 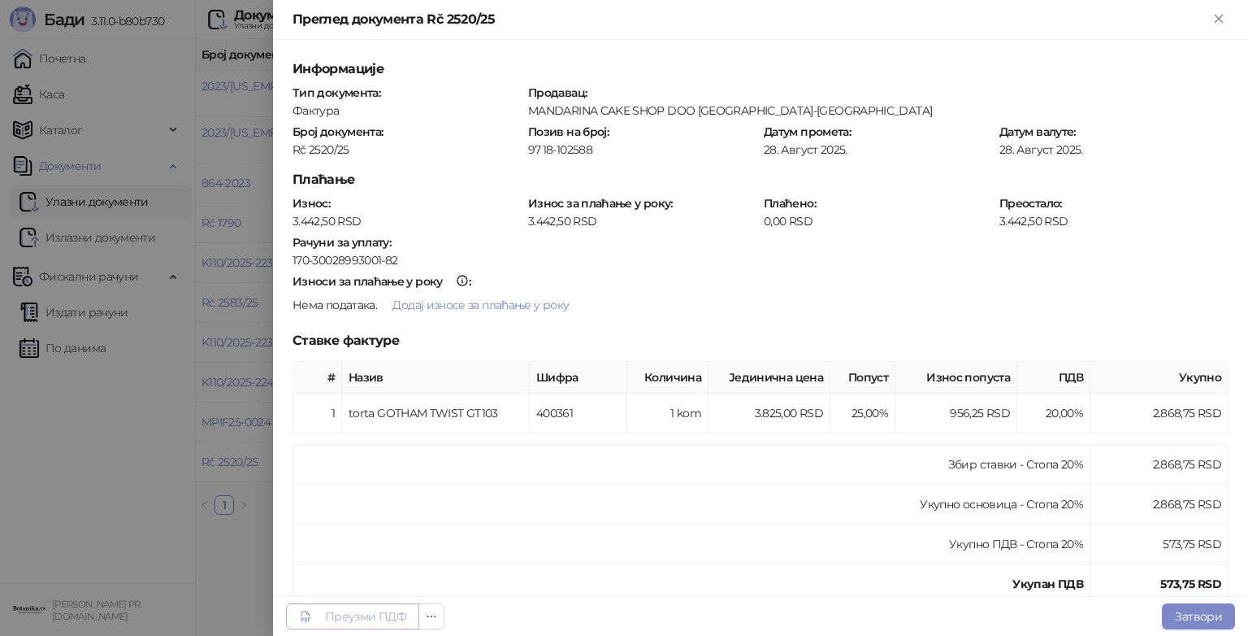 What do you see at coordinates (432, 616) in the screenshot?
I see `span: ellipsis` at bounding box center [432, 616].